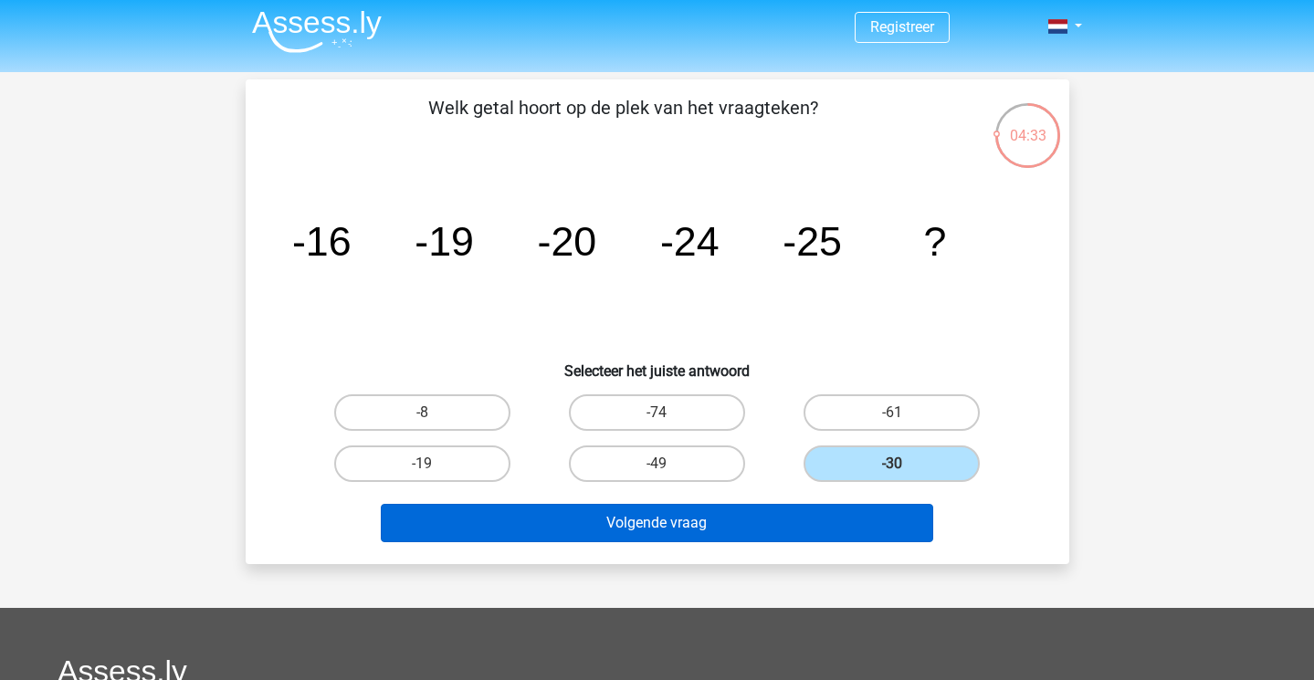  I want to click on button: Volgende vraag, so click(656, 523).